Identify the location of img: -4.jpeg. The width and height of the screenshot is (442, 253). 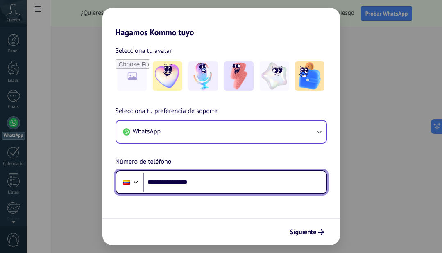
(274, 76).